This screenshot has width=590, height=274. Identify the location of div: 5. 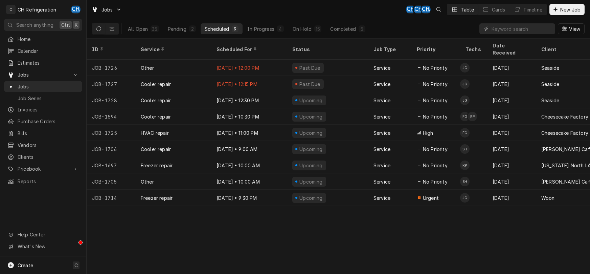
(362, 29).